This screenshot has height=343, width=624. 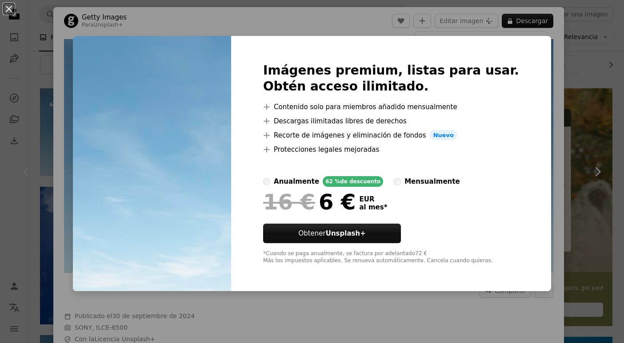 I want to click on div: 62 % de descuento, so click(x=353, y=182).